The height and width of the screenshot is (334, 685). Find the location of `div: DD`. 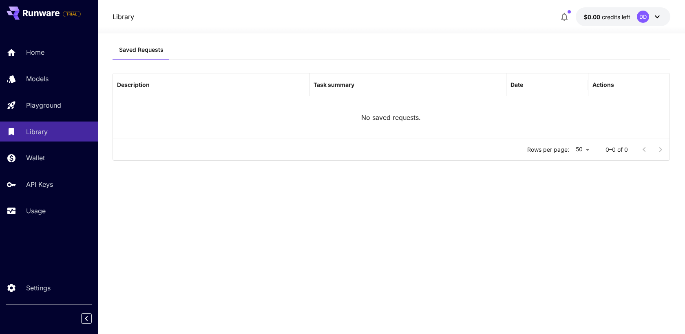

div: DD is located at coordinates (643, 17).